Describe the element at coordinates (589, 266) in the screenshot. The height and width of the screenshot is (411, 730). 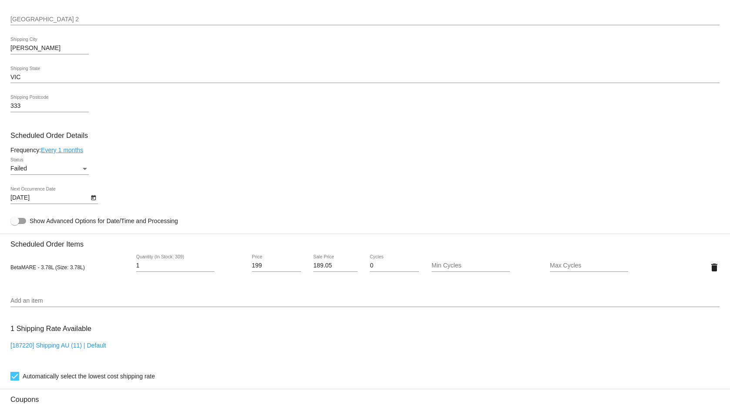
I see `input: Max Cycles` at that location.